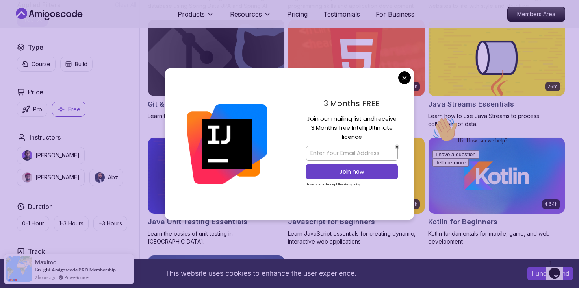 This screenshot has height=288, width=579. I want to click on a: Members Area, so click(536, 14).